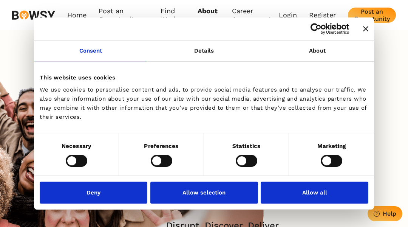 This screenshot has height=227, width=408. What do you see at coordinates (390, 213) in the screenshot?
I see `div: Help` at bounding box center [390, 213].